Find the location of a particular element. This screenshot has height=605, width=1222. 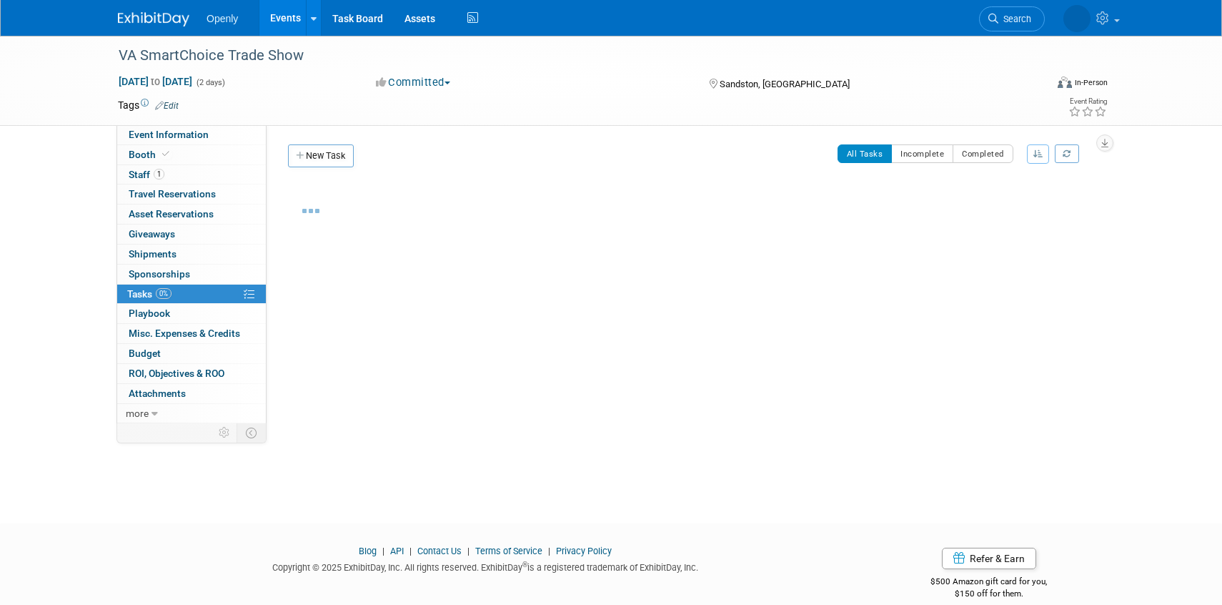

a: Travel Reservations is located at coordinates (192, 194).